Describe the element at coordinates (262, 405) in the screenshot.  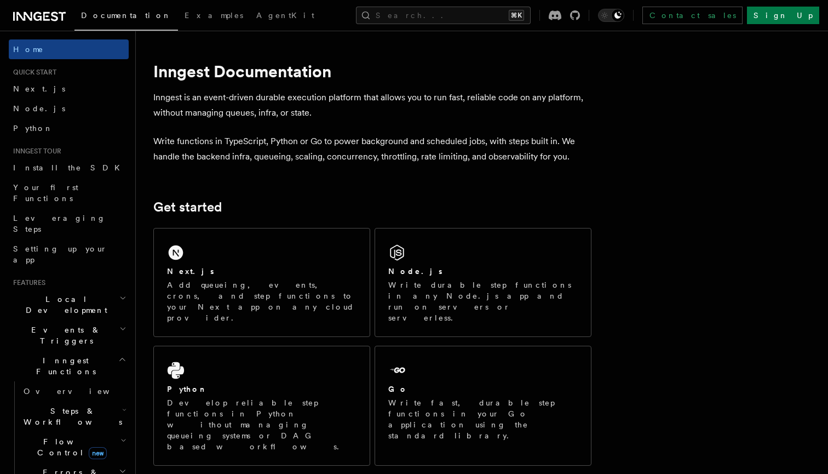
I see `a: PythonDevelop reliable step functions in Python without managing queueing systems or DAG based wo...` at that location.